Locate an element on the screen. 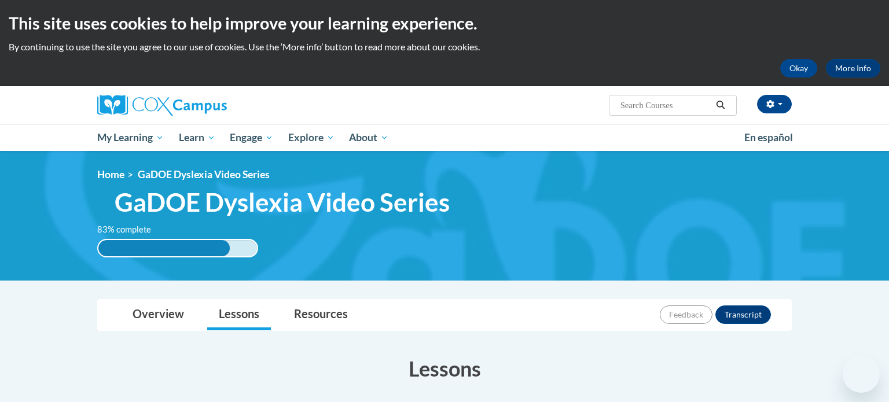  span: My Learning is located at coordinates (130, 138).